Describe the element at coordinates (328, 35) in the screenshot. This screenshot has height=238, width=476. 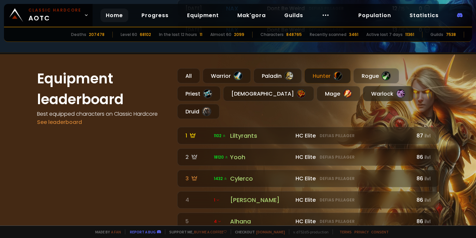
I see `div: Recently scanned` at that location.